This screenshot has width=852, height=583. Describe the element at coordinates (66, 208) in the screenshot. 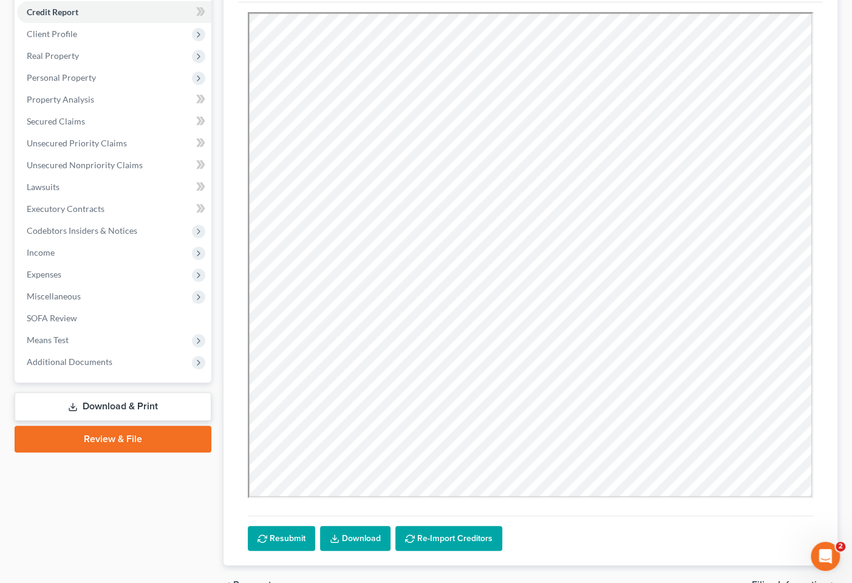

I see `span: Executory Contracts` at that location.